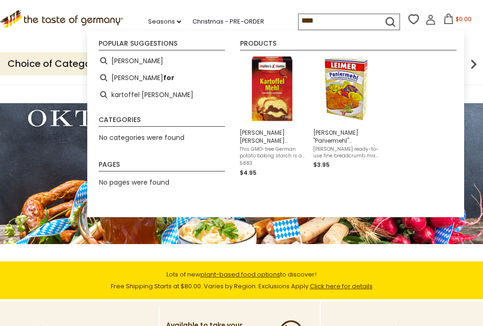  I want to click on span: $3.95, so click(321, 165).